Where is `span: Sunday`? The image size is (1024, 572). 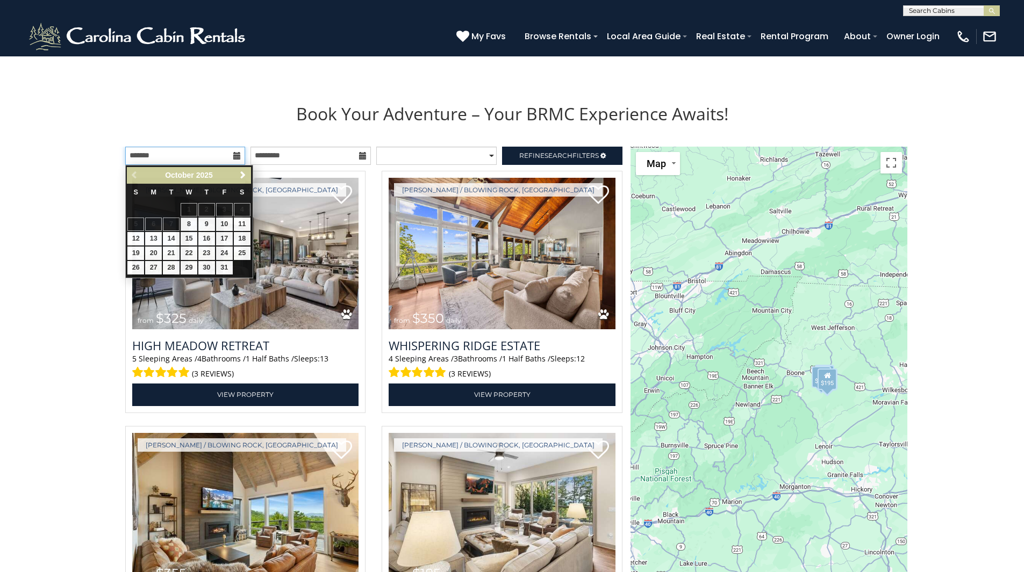
span: Sunday is located at coordinates (136, 192).